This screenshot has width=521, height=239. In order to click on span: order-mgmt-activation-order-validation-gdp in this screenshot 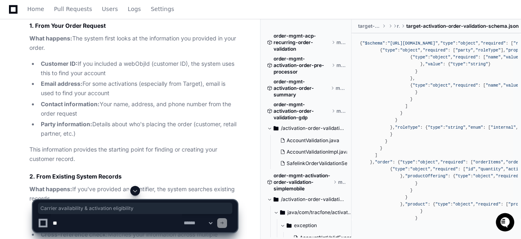, I will do `click(302, 111)`.